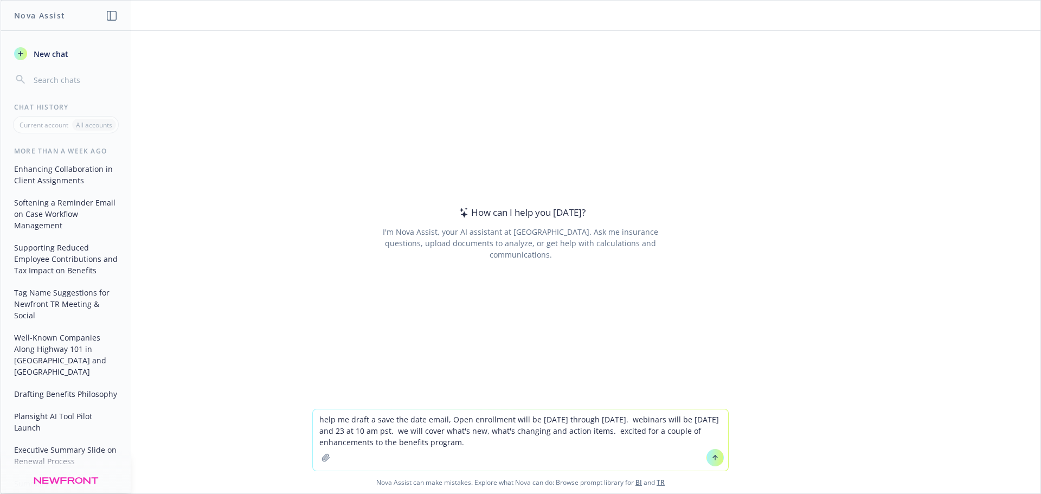  Describe the element at coordinates (66, 259) in the screenshot. I see `button: Supporting Reduced Employee Contributions and Tax Impact on Benefits` at that location.